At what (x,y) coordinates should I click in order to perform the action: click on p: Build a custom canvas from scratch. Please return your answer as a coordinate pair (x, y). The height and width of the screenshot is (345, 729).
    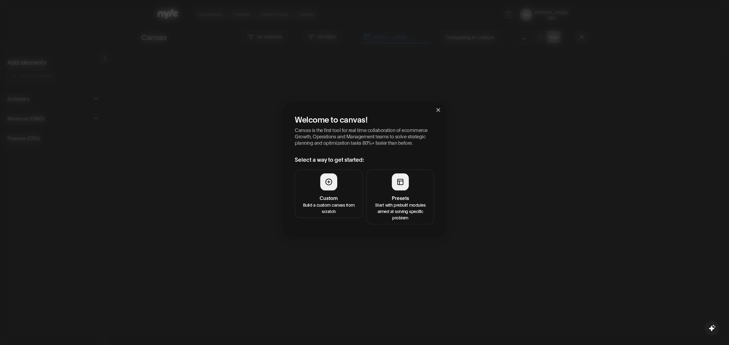
    Looking at the image, I should click on (329, 208).